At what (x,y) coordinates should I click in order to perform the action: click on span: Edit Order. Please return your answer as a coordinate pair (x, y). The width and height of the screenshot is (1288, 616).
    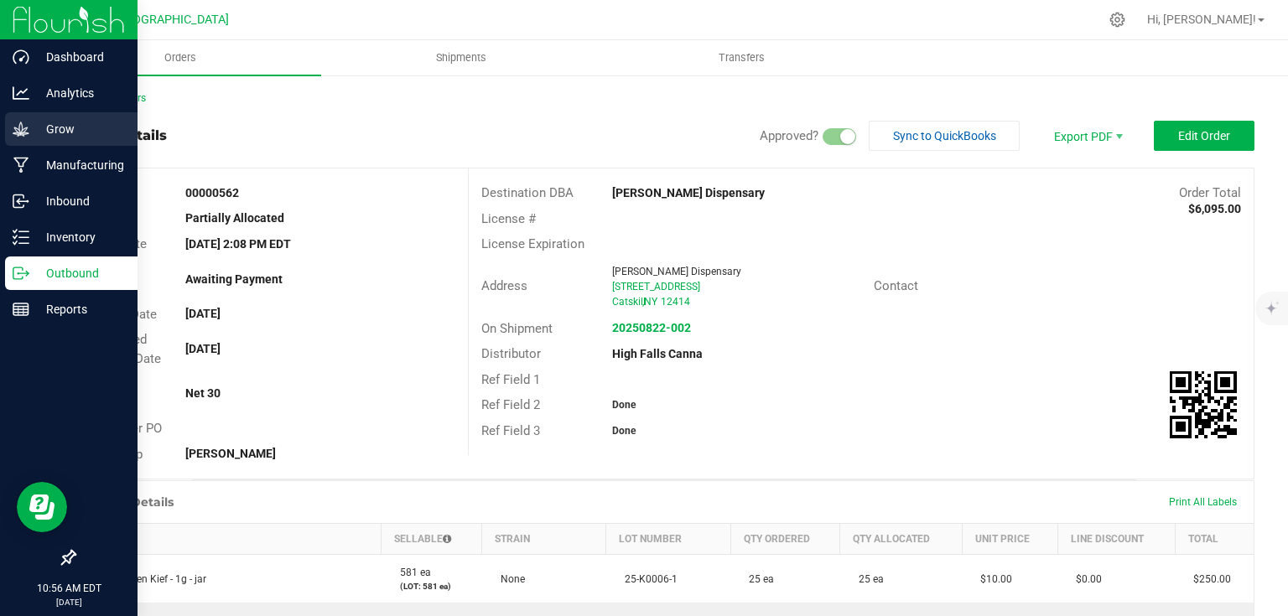
    Looking at the image, I should click on (1204, 136).